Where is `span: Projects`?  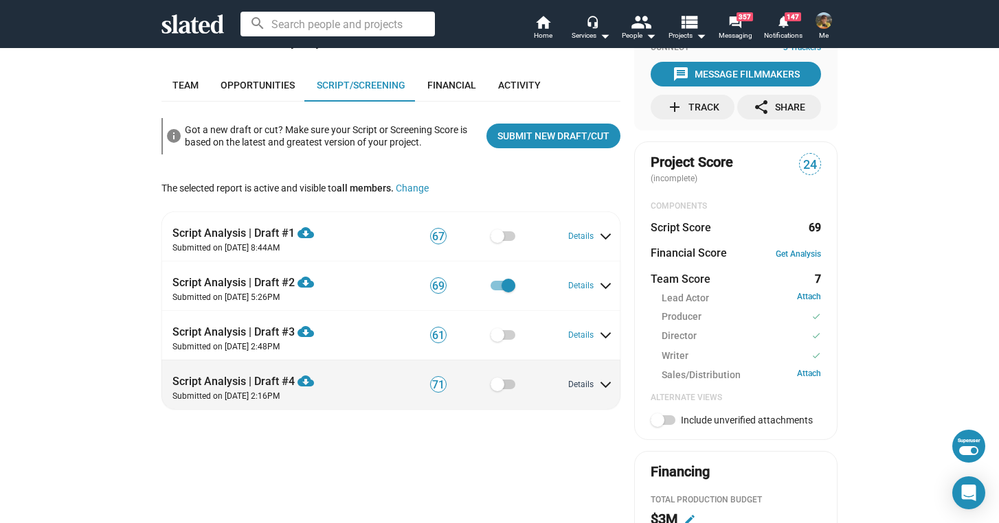
span: Projects is located at coordinates (687, 36).